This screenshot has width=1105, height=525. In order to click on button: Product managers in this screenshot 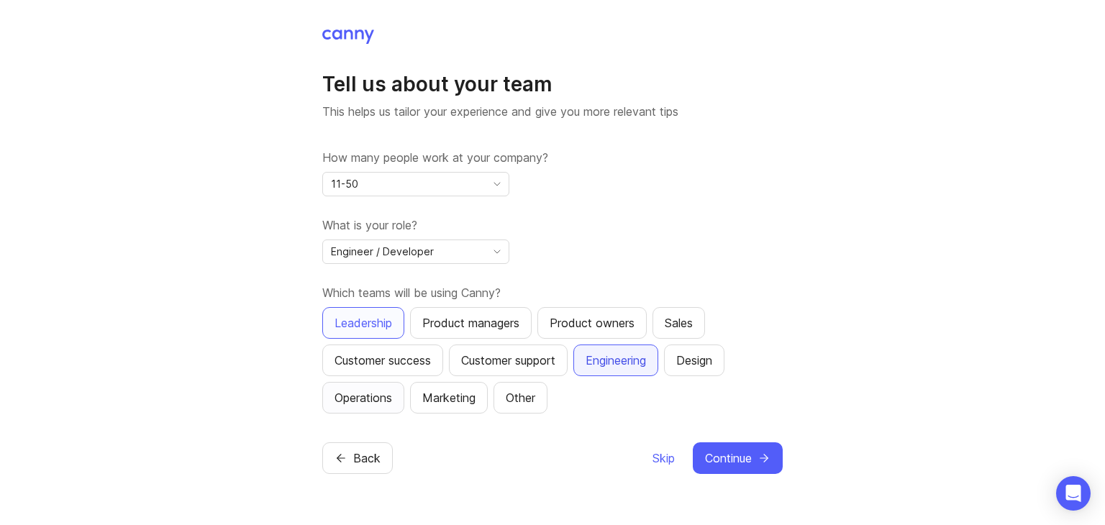, I will do `click(471, 323)`.